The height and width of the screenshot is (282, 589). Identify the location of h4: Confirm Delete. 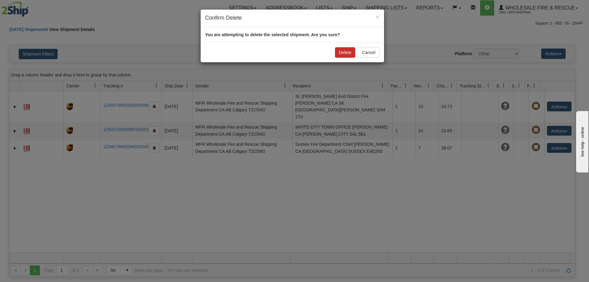
(292, 18).